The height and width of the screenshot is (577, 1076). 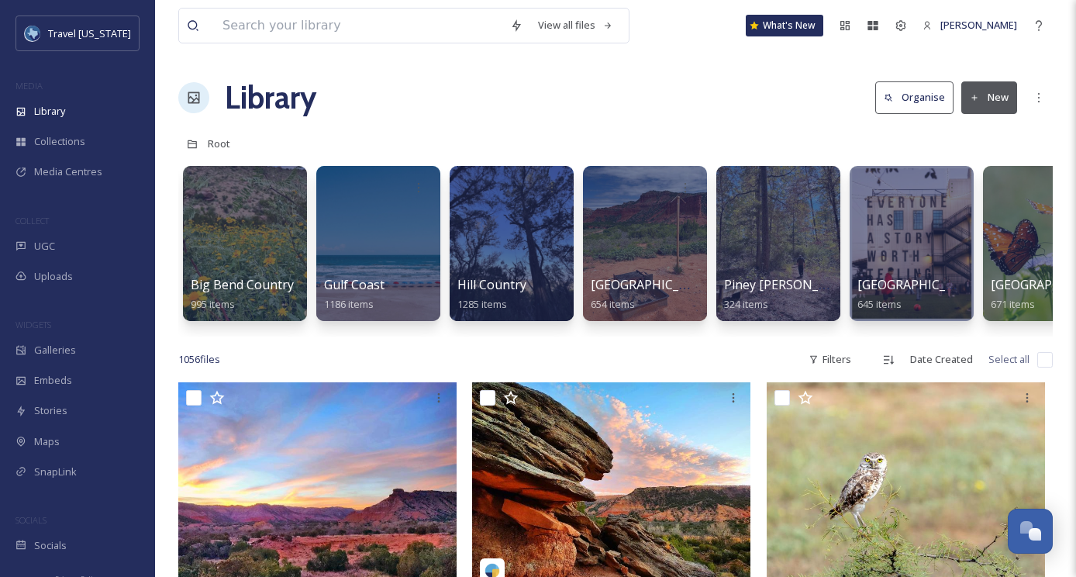 I want to click on span: 324 items, so click(x=746, y=304).